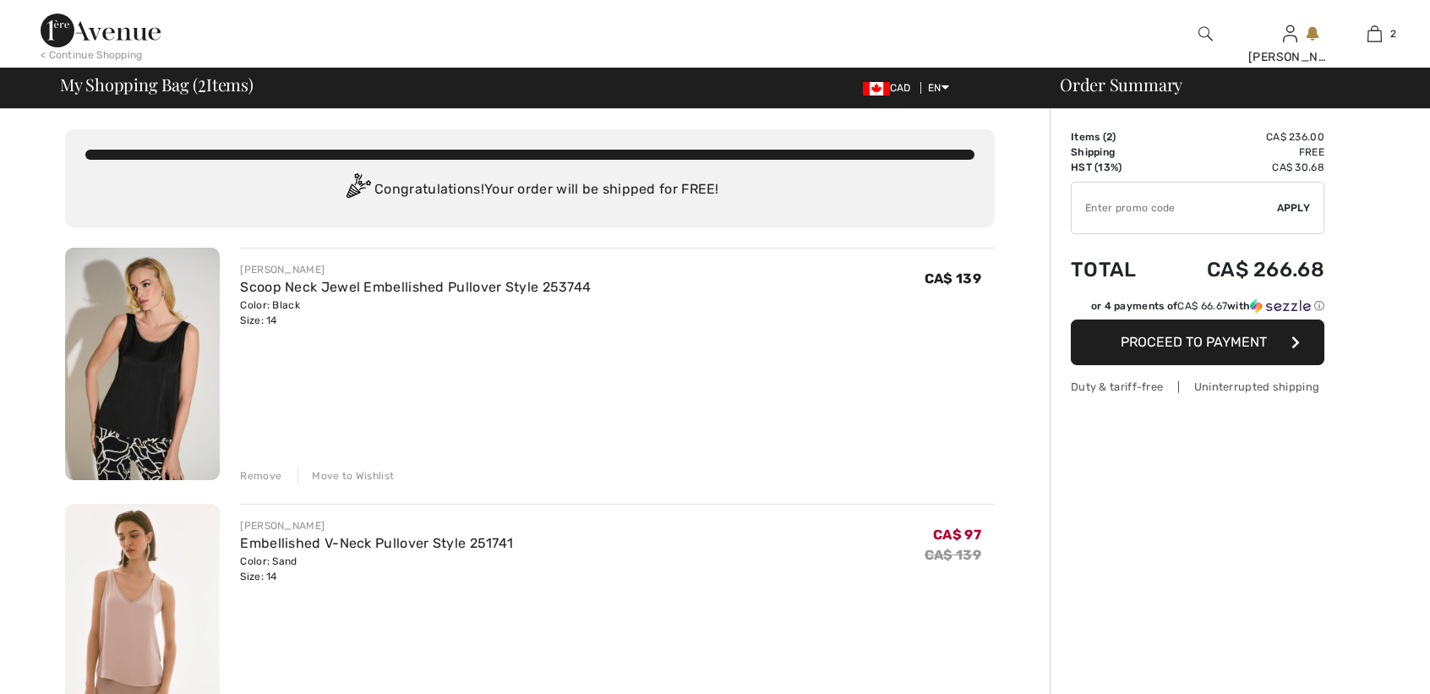 Image resolution: width=1430 pixels, height=694 pixels. I want to click on td: HST (13%), so click(1116, 167).